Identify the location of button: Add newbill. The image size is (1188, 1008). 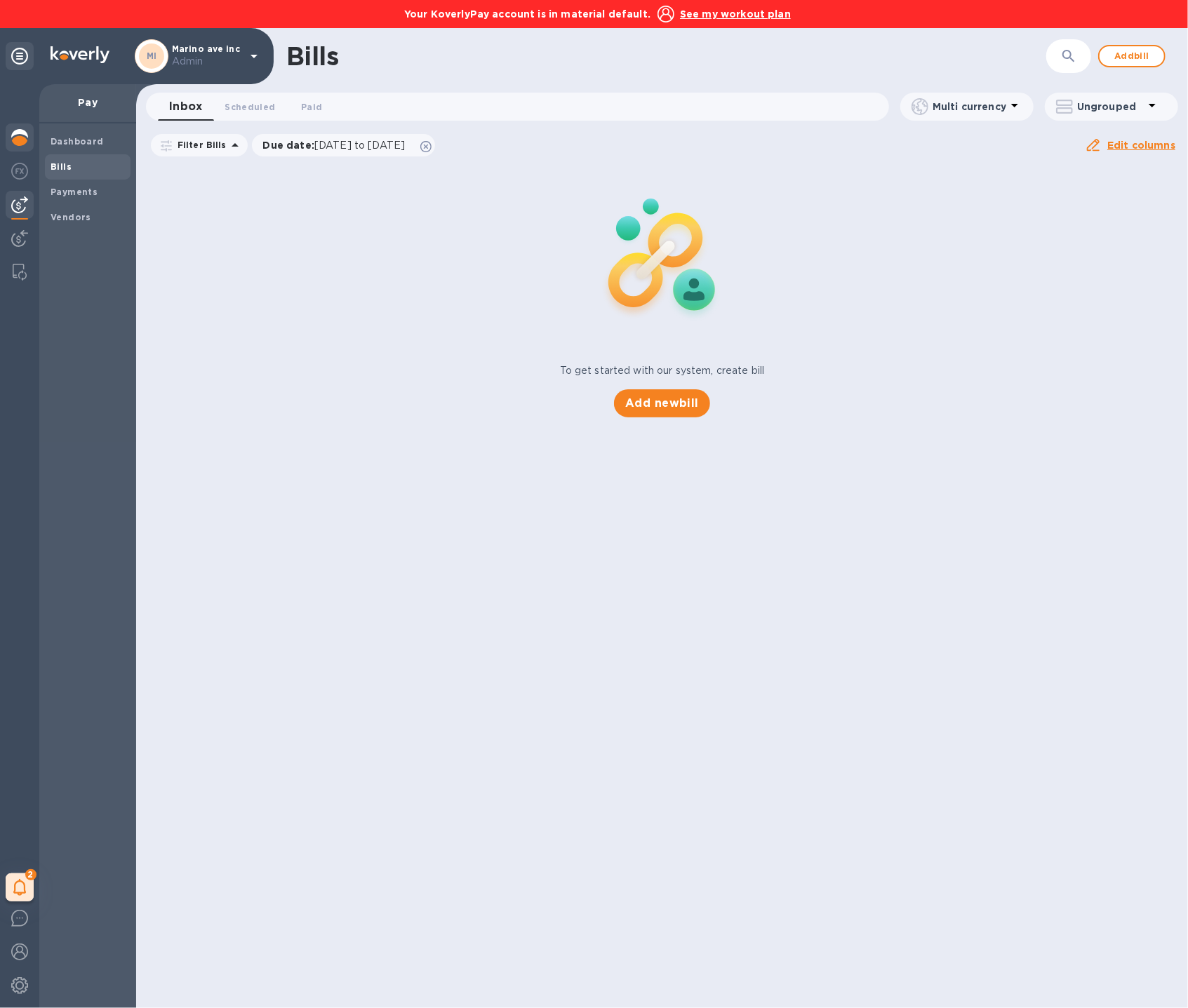
(662, 404).